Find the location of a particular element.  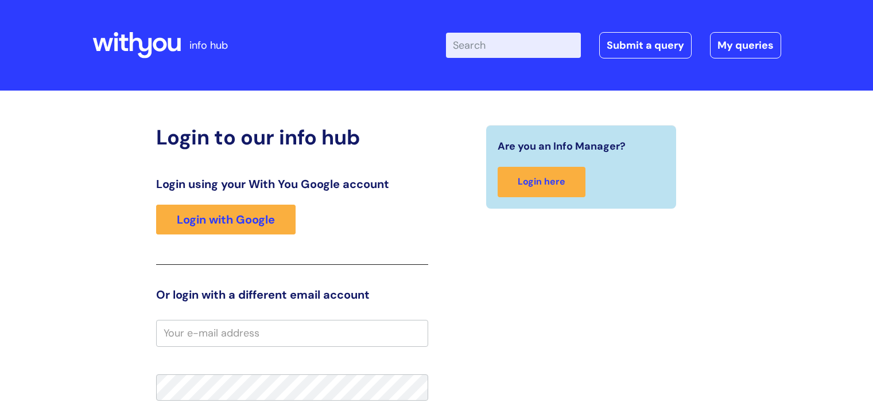

a: Login with Google is located at coordinates (226, 220).